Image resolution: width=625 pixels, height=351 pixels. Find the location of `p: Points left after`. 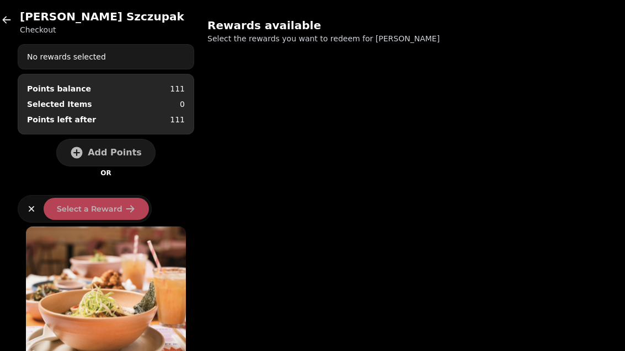

p: Points left after is located at coordinates (61, 120).